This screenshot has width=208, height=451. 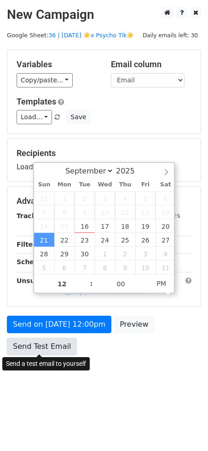 I want to click on a: Copy/paste..., so click(x=45, y=80).